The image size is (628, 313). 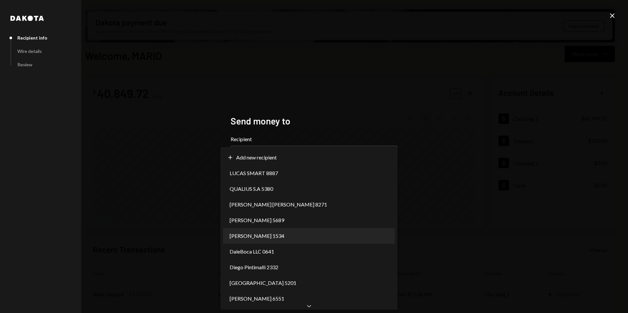 I want to click on span: Add new recipient, so click(x=256, y=158).